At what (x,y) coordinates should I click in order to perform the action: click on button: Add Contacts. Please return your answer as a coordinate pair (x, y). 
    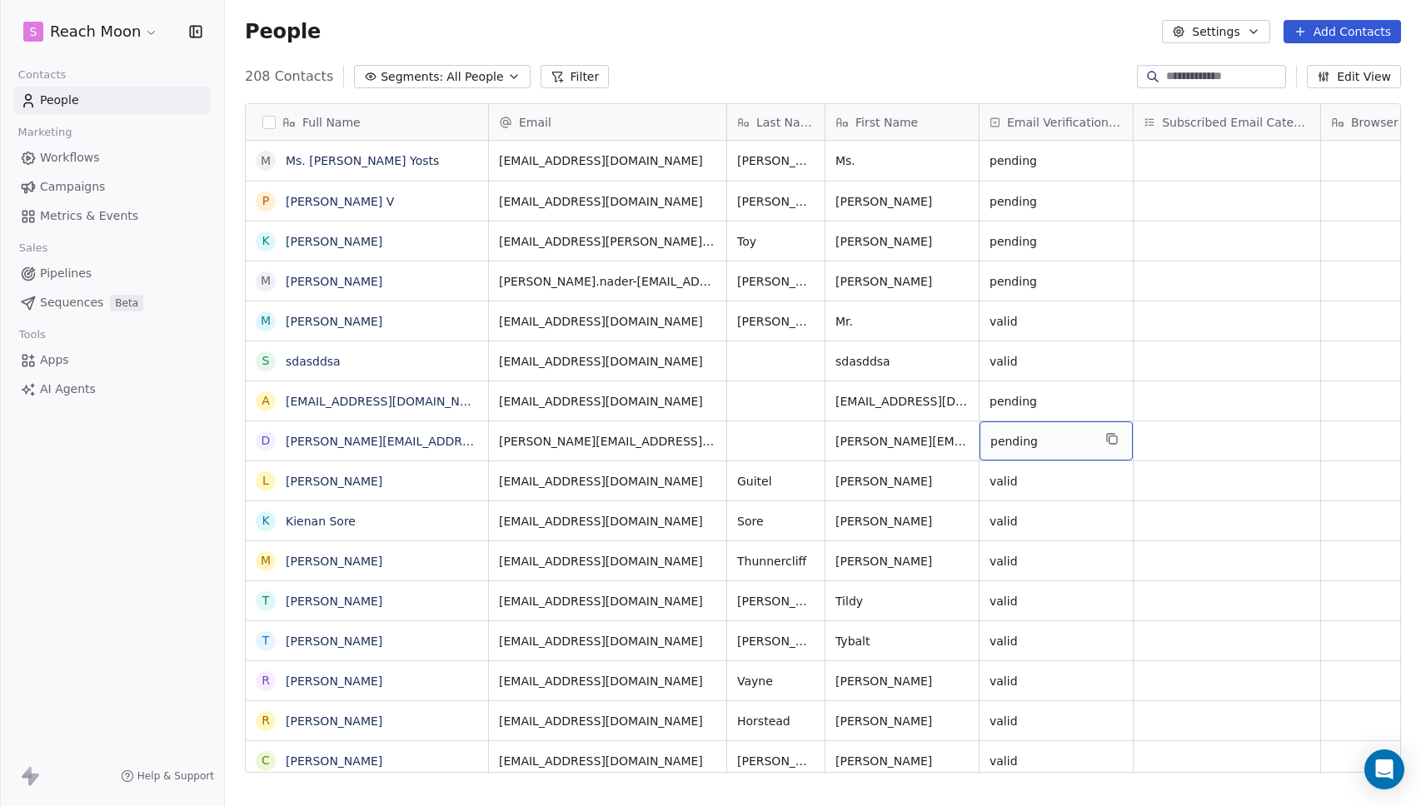
    Looking at the image, I should click on (1341, 32).